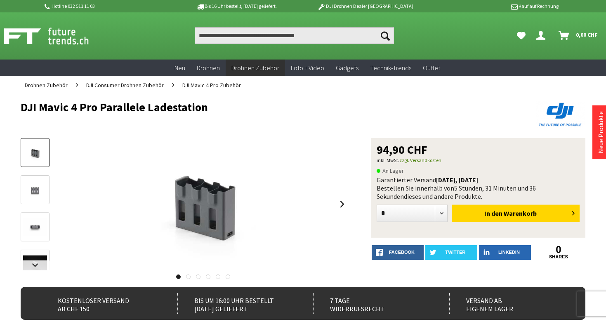  Describe the element at coordinates (180, 68) in the screenshot. I see `a: Neu` at that location.